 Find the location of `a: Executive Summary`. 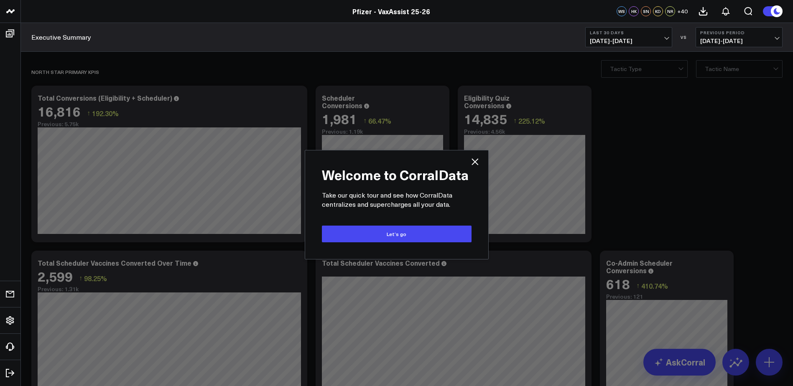

a: Executive Summary is located at coordinates (61, 37).